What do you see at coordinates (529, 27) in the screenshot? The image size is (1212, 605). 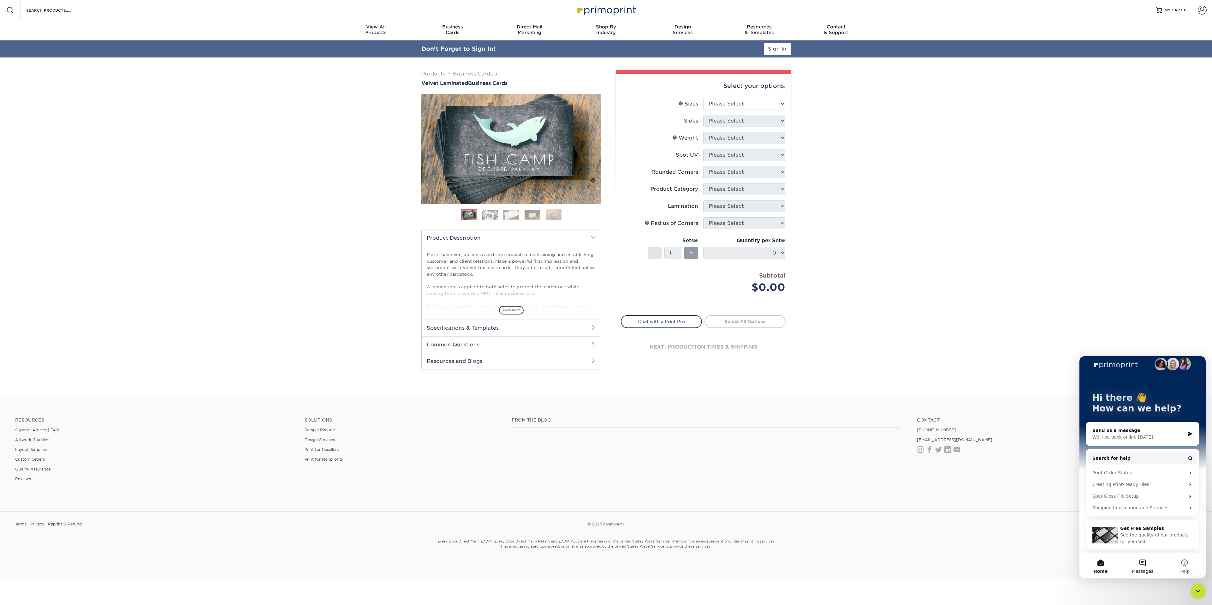 I see `span: Direct Mail` at bounding box center [529, 27].